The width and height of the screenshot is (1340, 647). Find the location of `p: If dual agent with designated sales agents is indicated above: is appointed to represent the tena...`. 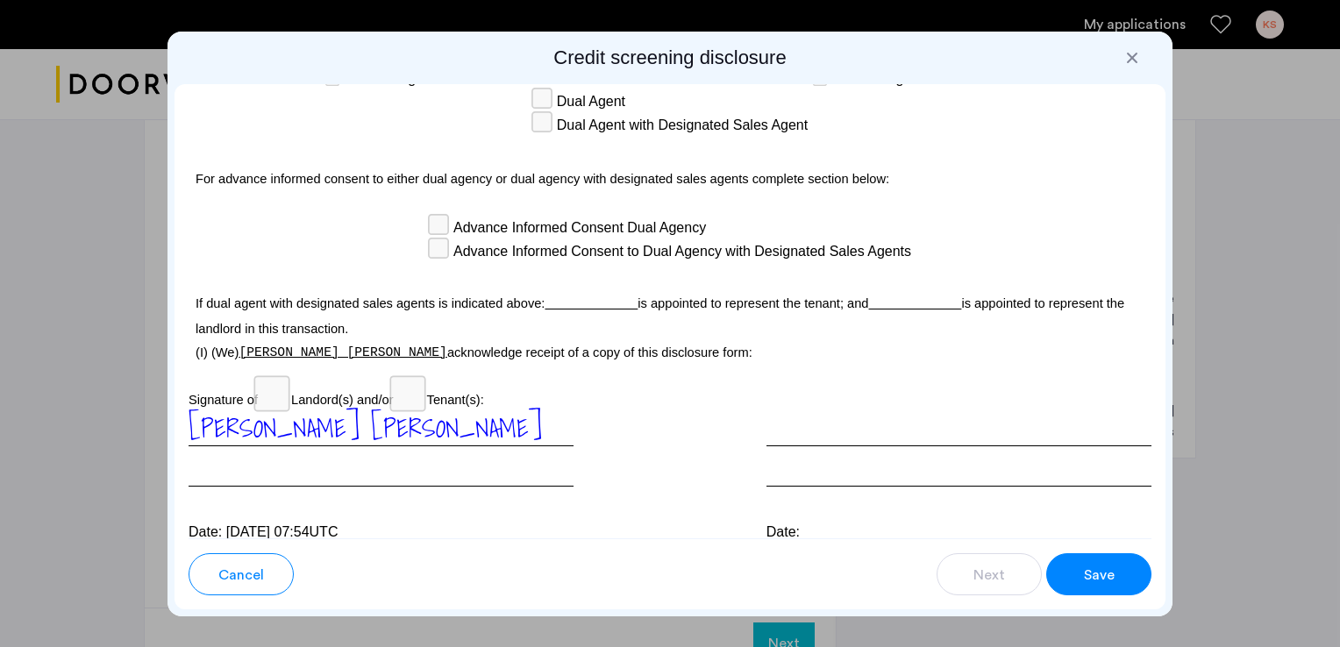

p: If dual agent with designated sales agents is indicated above: is appointed to represent the tena... is located at coordinates (670, 311).